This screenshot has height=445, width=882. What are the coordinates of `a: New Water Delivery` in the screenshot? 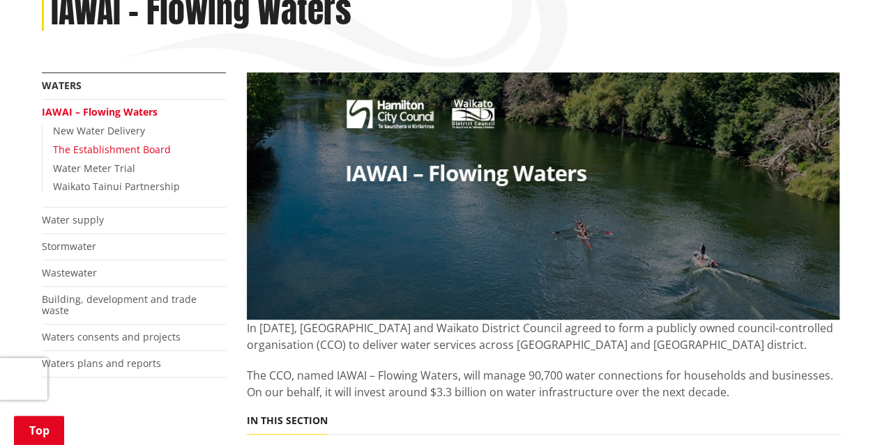 It's located at (99, 130).